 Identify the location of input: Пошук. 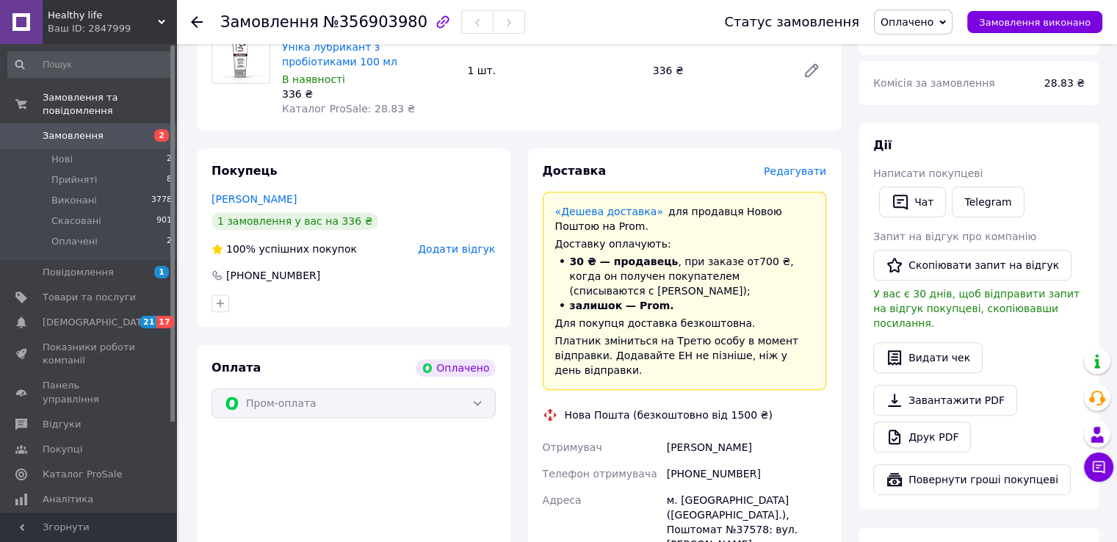
(90, 65).